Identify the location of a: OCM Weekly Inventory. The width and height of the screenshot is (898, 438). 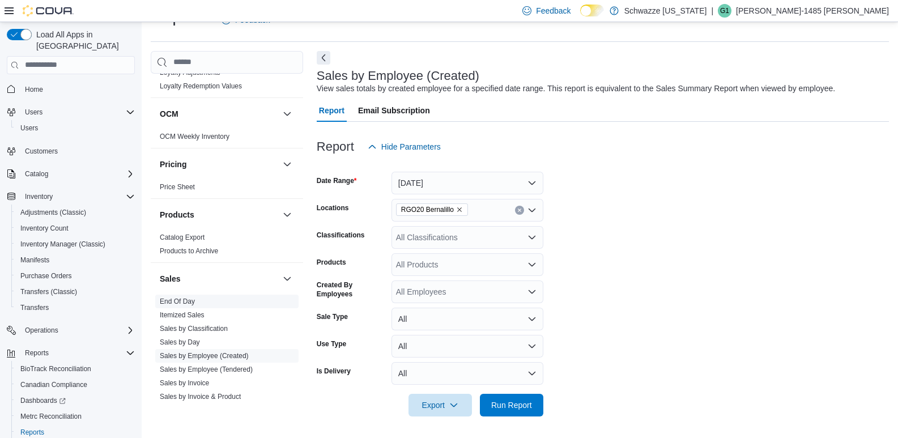
(194, 137).